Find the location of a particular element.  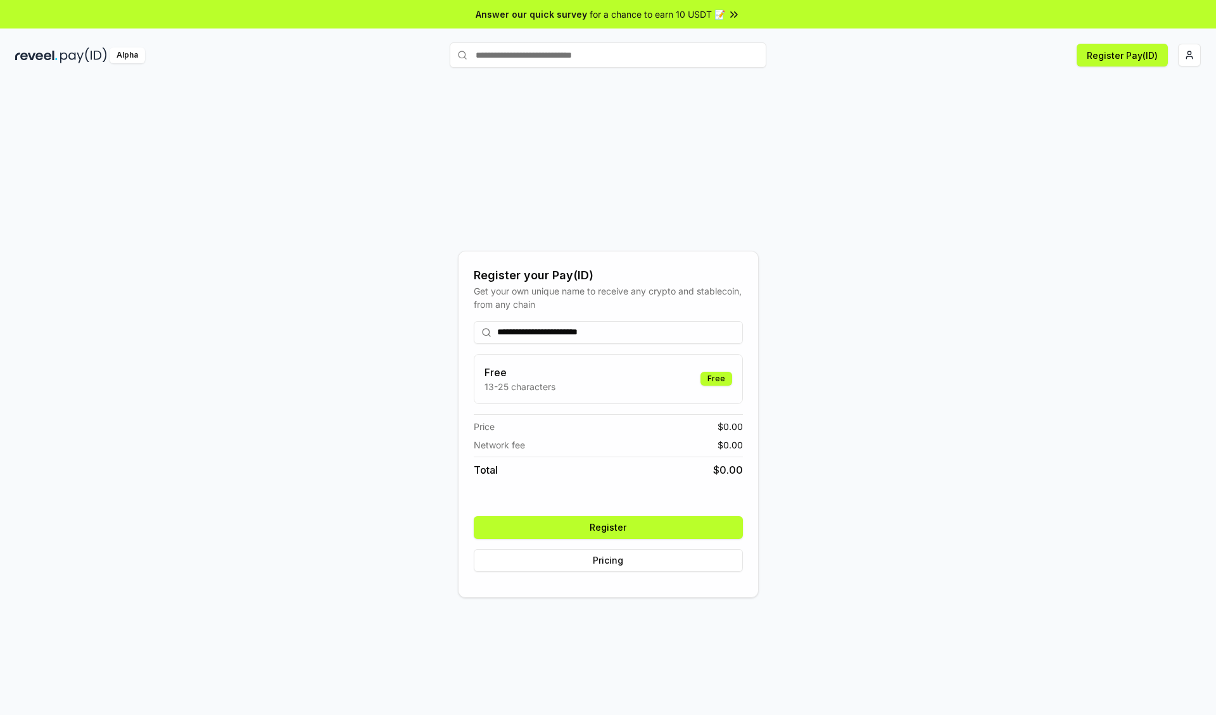

span: Answer our quick survey is located at coordinates (532, 14).